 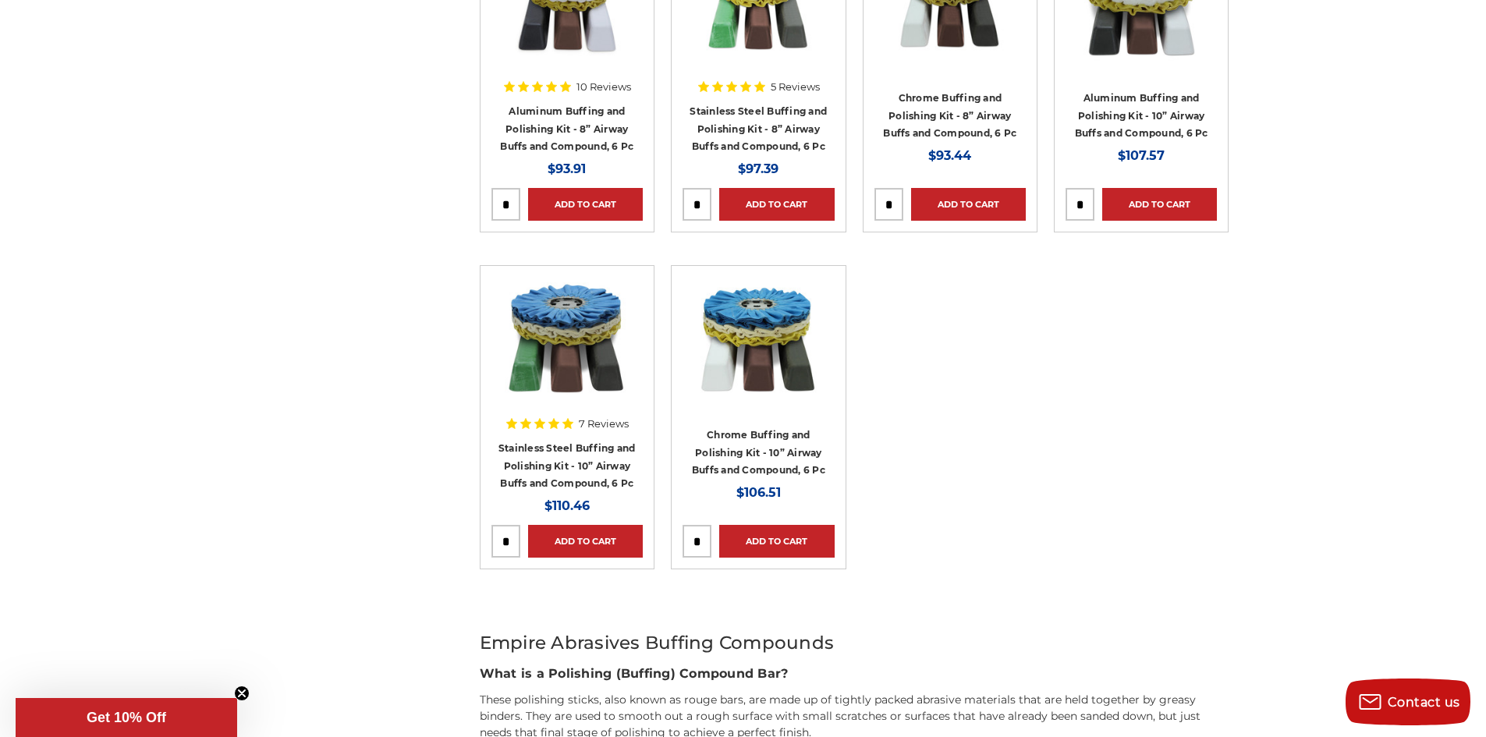 I want to click on span: $110.46, so click(x=567, y=506).